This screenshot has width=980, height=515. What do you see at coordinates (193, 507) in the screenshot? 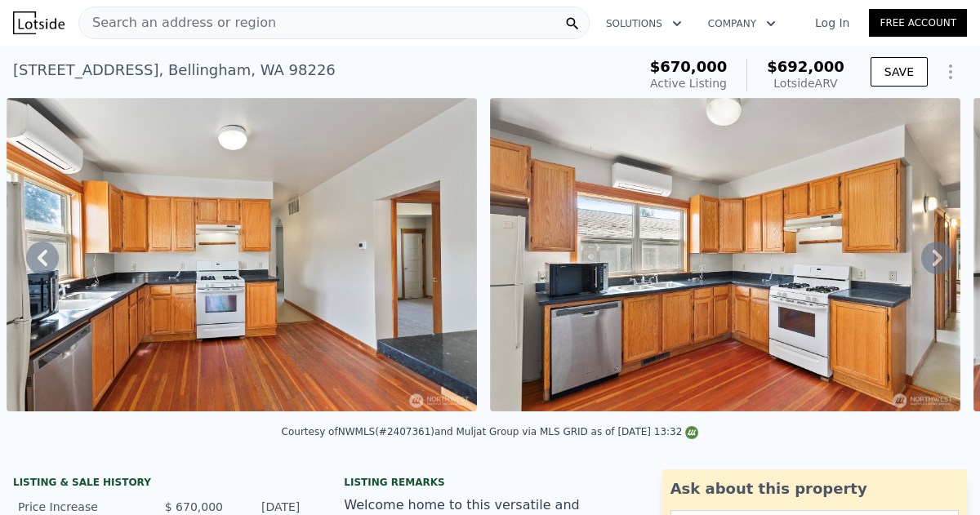
I see `span: $ 670,000` at bounding box center [193, 507].